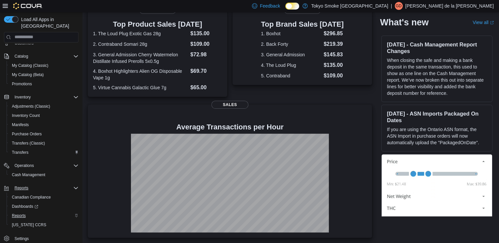 Image resolution: width=499 pixels, height=243 pixels. Describe the element at coordinates (140, 34) in the screenshot. I see `dt: 1. The Loud Plug Exotic Gas 28g` at that location.